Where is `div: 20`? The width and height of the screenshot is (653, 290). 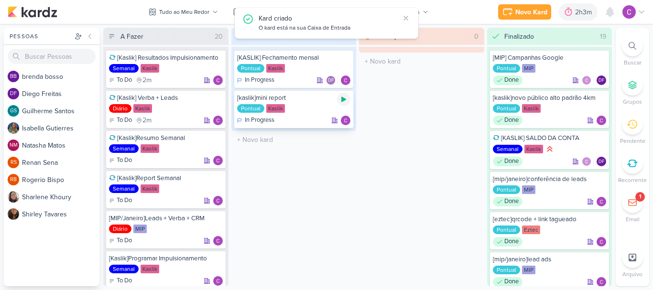 div: 20 is located at coordinates (219, 36).